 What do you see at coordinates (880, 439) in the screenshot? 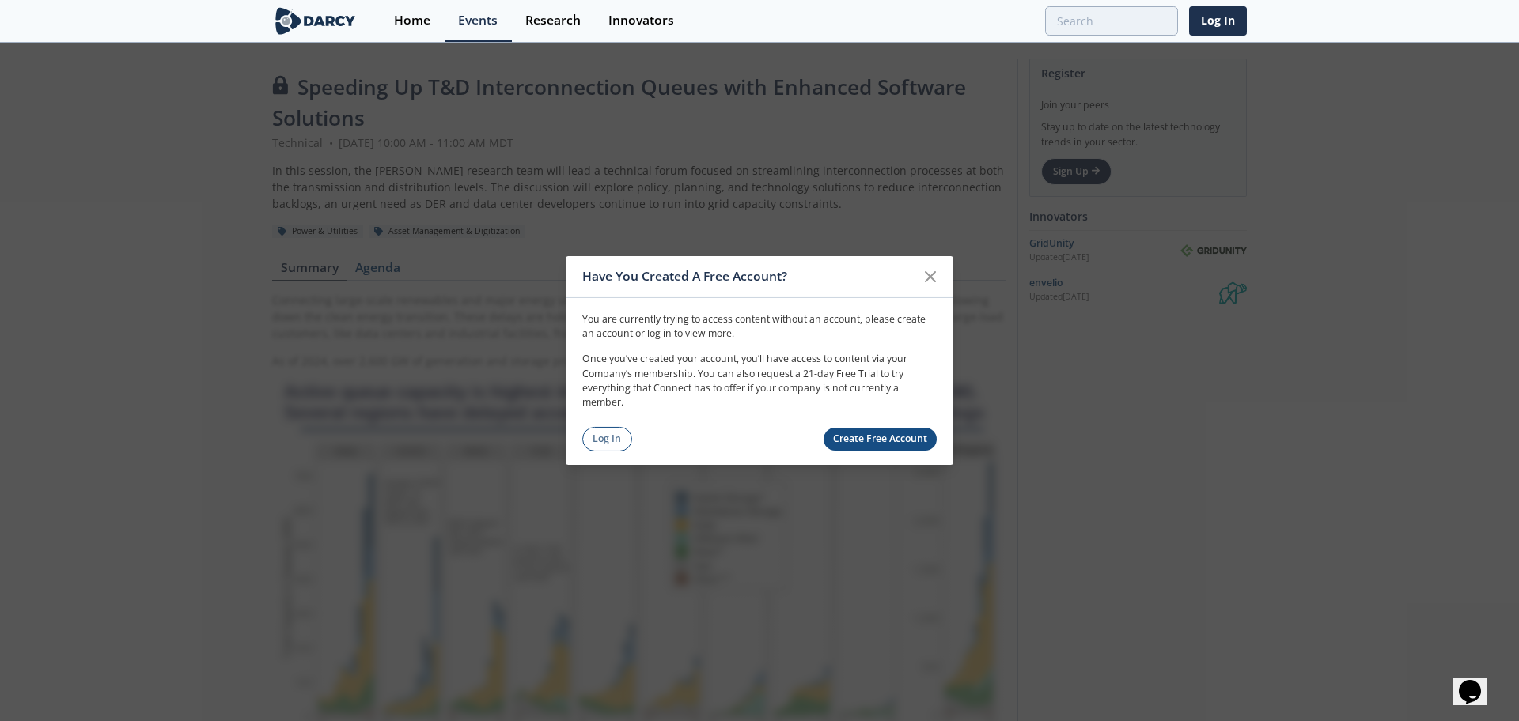
I see `a: Create Free Account` at bounding box center [880, 439].